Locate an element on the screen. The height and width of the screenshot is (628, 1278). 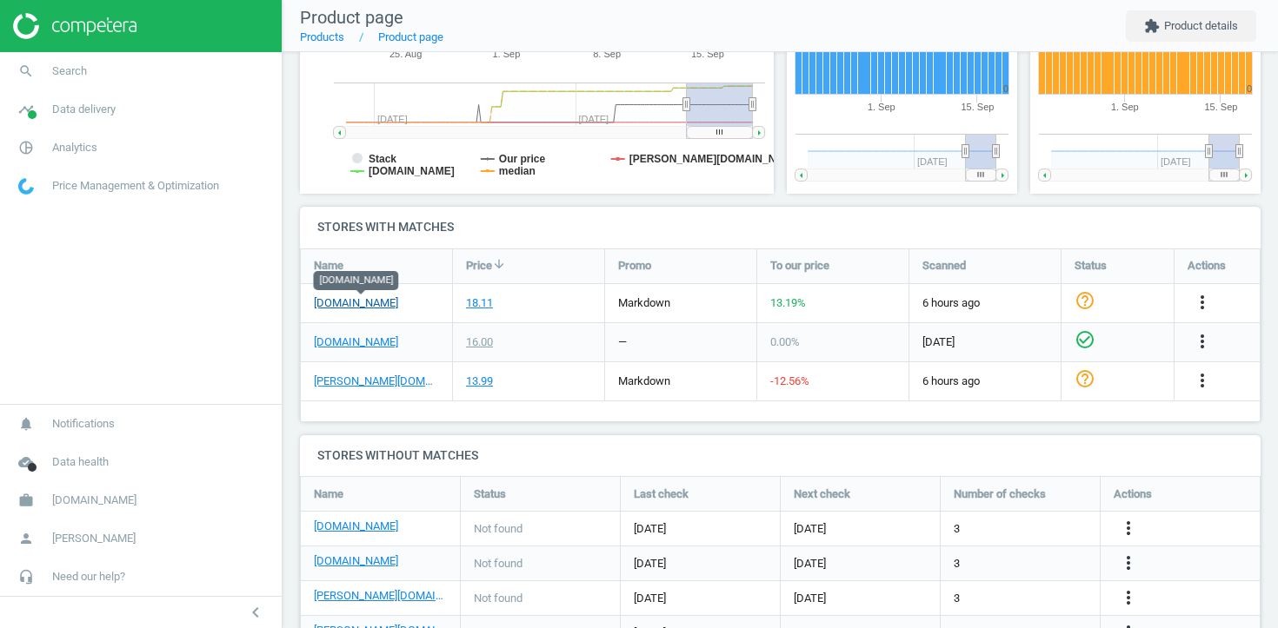
span: Need our help? is located at coordinates (89, 577).